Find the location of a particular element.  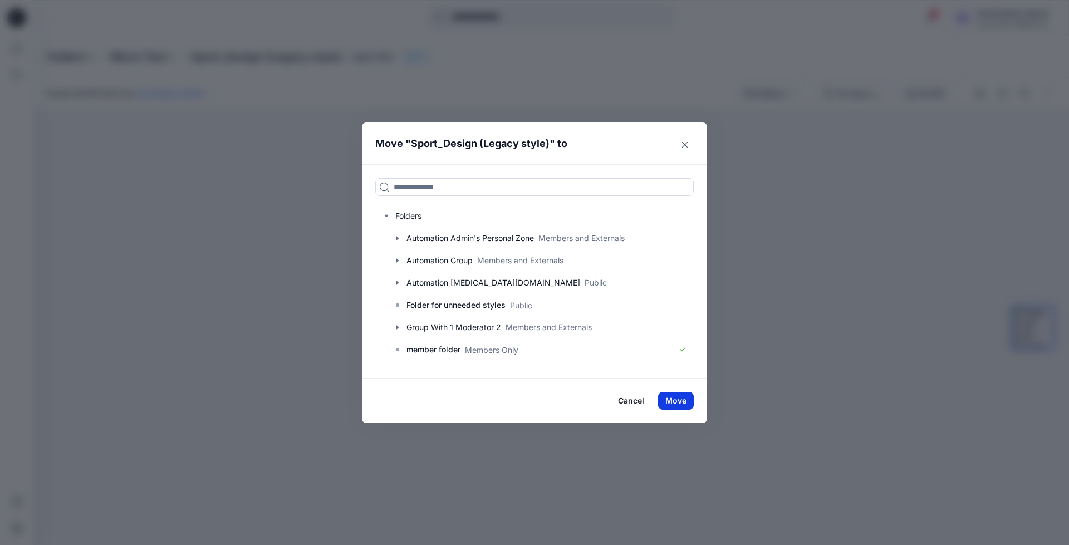

header: Move " " to is located at coordinates (526, 144).